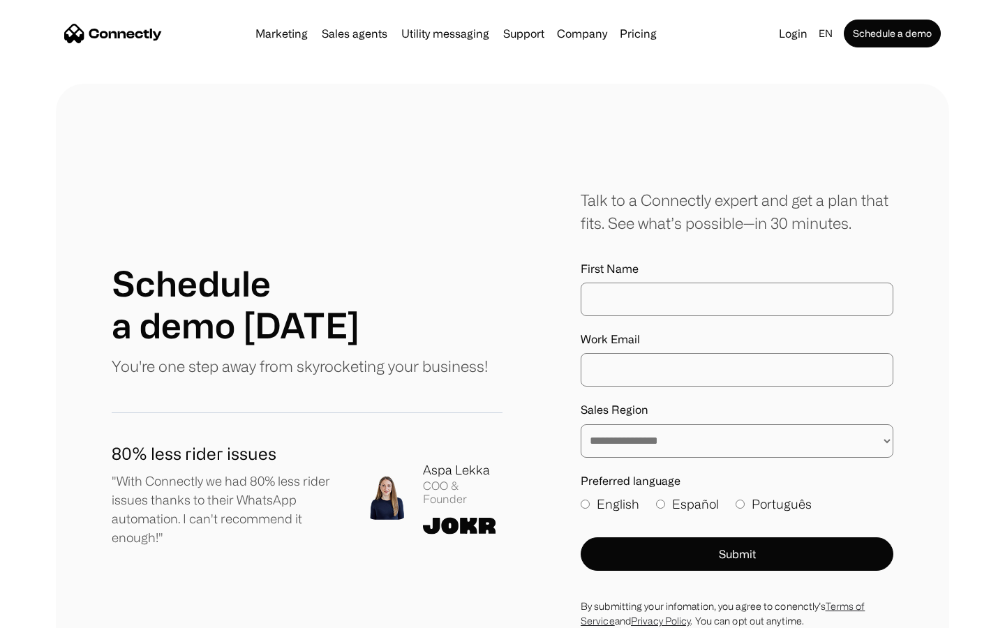 This screenshot has height=628, width=1005. What do you see at coordinates (49, 613) in the screenshot?
I see `aside: Language selected: English` at bounding box center [49, 613].